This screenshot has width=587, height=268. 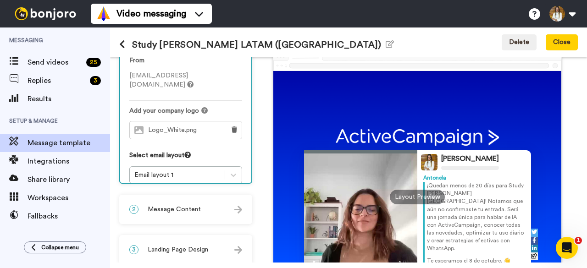 I want to click on span: Workspaces, so click(x=69, y=198).